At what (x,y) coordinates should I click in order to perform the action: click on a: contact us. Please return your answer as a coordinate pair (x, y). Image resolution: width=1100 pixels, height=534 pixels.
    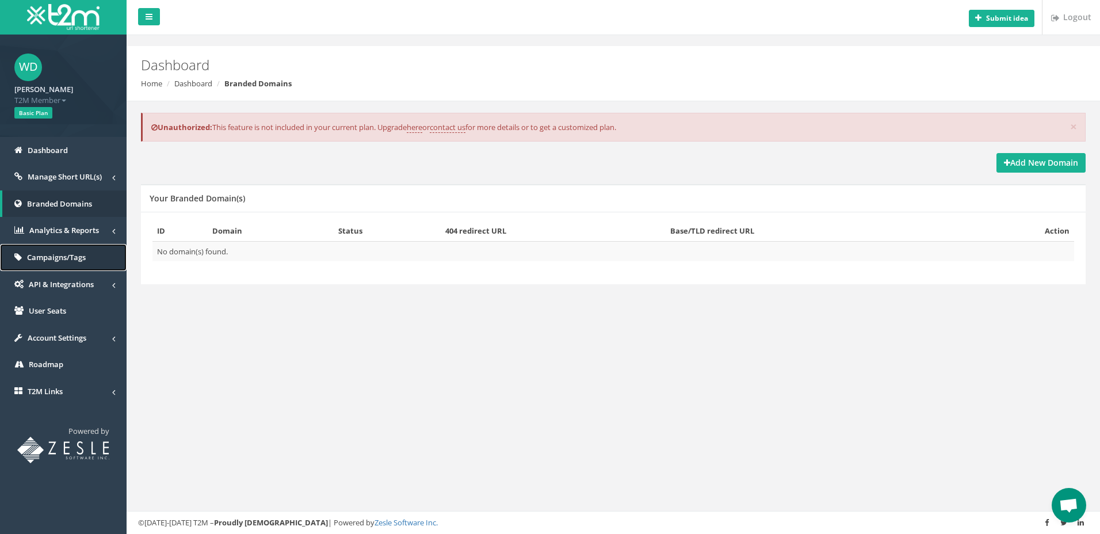
    Looking at the image, I should click on (448, 127).